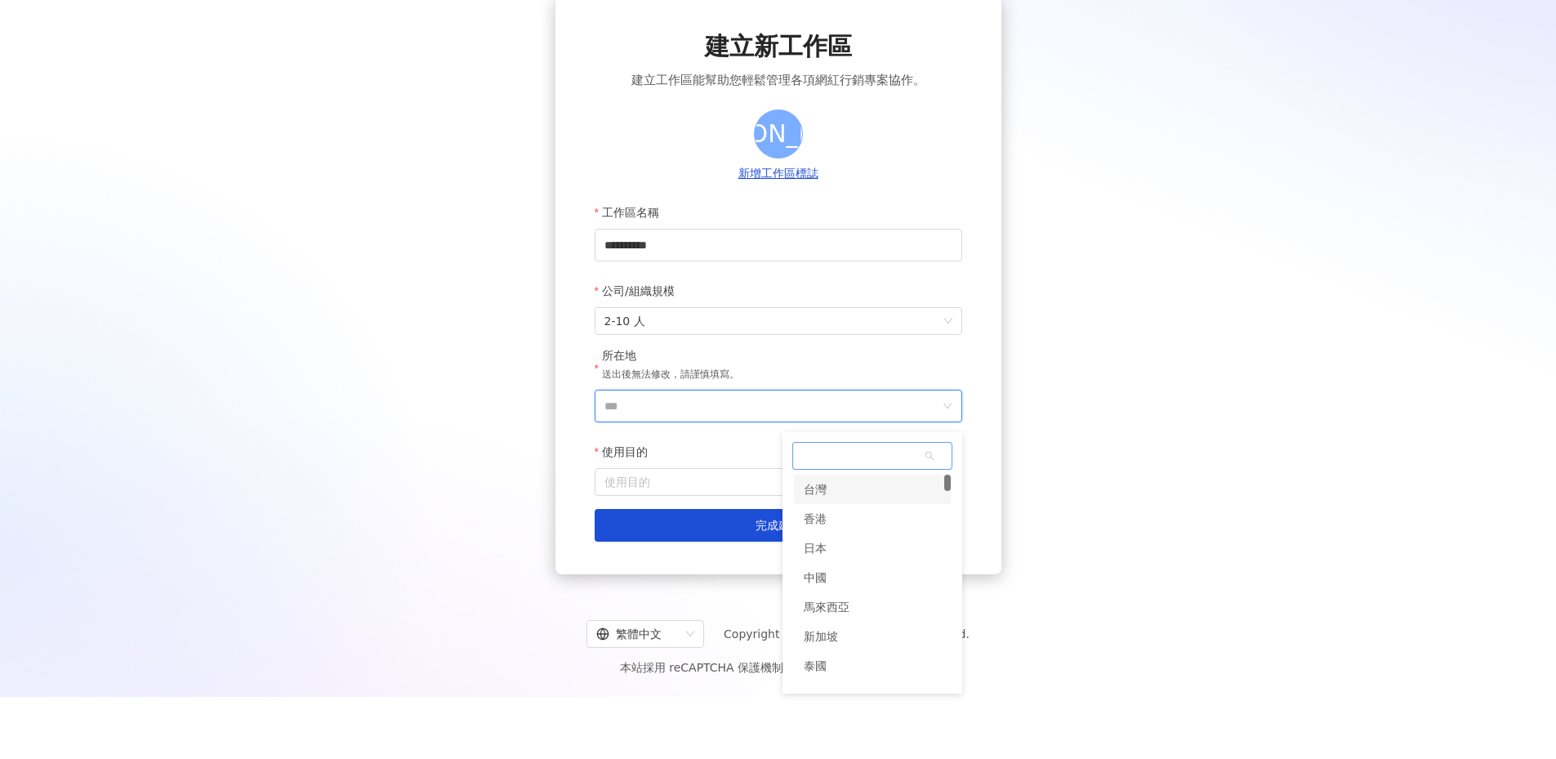 Image resolution: width=1556 pixels, height=759 pixels. Describe the element at coordinates (633, 212) in the screenshot. I see `label: 工作區名稱` at that location.